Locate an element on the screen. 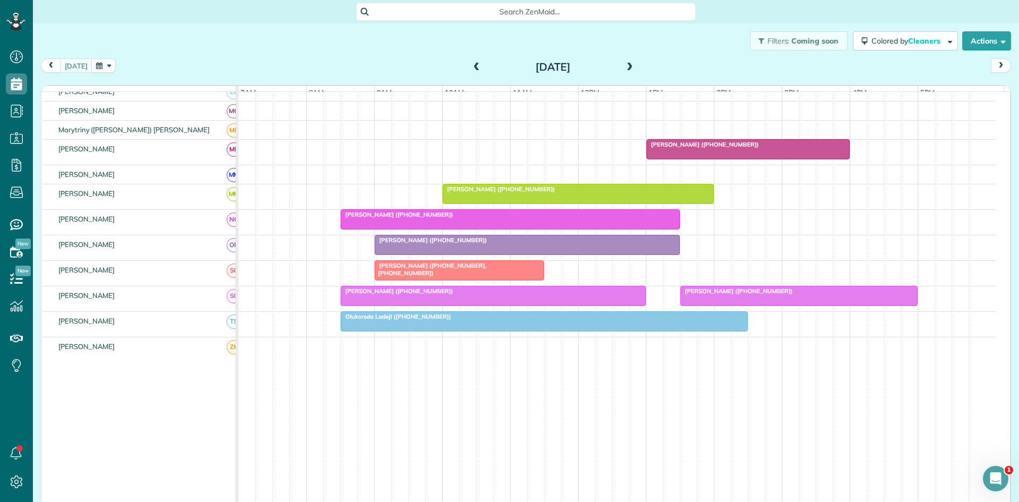  span: ML is located at coordinates (234, 149).